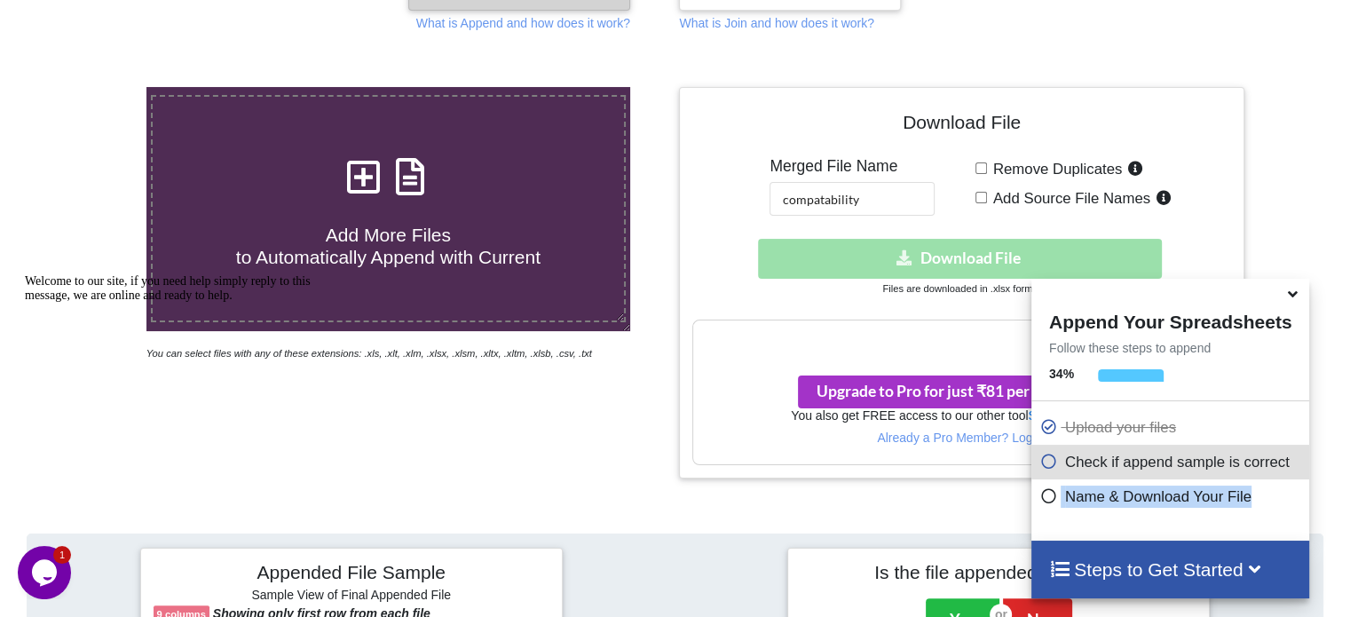 The width and height of the screenshot is (1350, 617). What do you see at coordinates (961, 339) in the screenshot?
I see `h3: Your files are more than 1 MB` at bounding box center [961, 339].